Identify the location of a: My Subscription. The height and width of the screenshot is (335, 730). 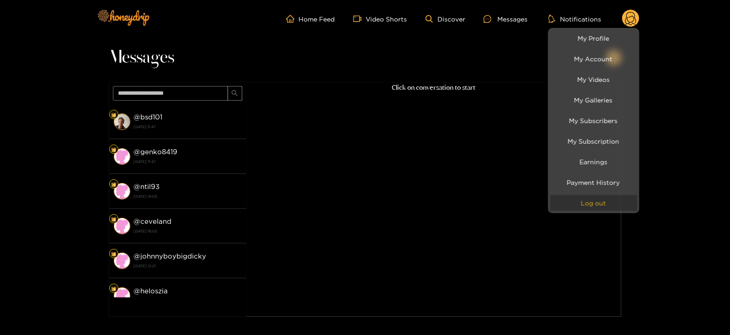
(594, 141).